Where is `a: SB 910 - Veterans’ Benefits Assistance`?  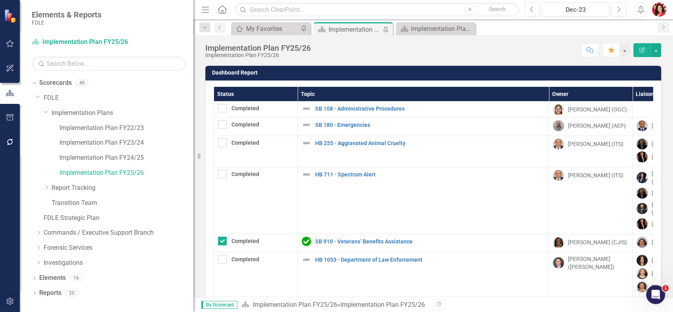
a: SB 910 - Veterans’ Benefits Assistance is located at coordinates (430, 242).